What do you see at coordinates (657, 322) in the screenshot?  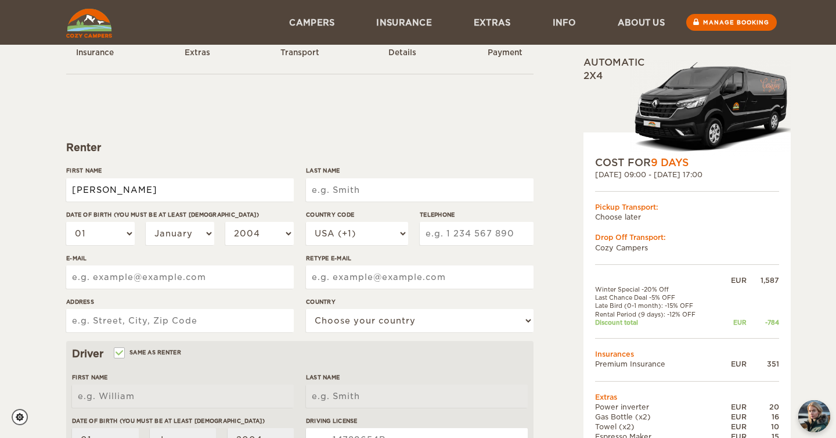 I see `td: Discount total` at bounding box center [657, 322].